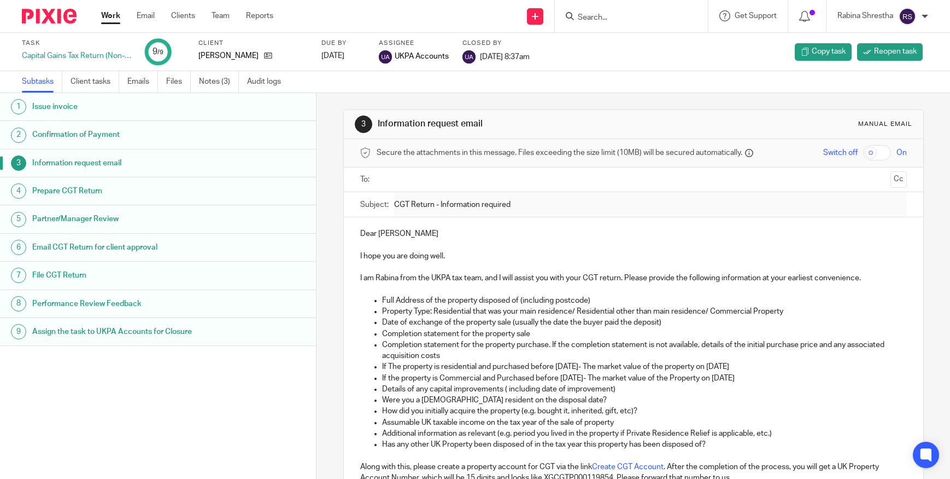  I want to click on a: Emails, so click(143, 81).